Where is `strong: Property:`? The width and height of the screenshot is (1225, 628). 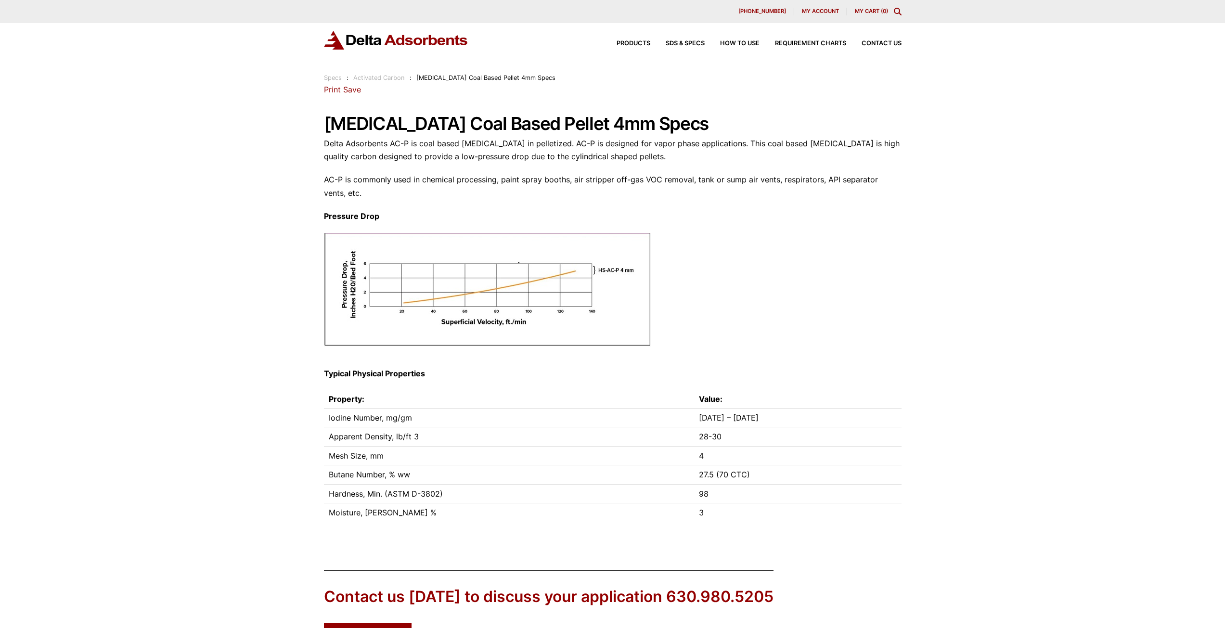 strong: Property: is located at coordinates (347, 399).